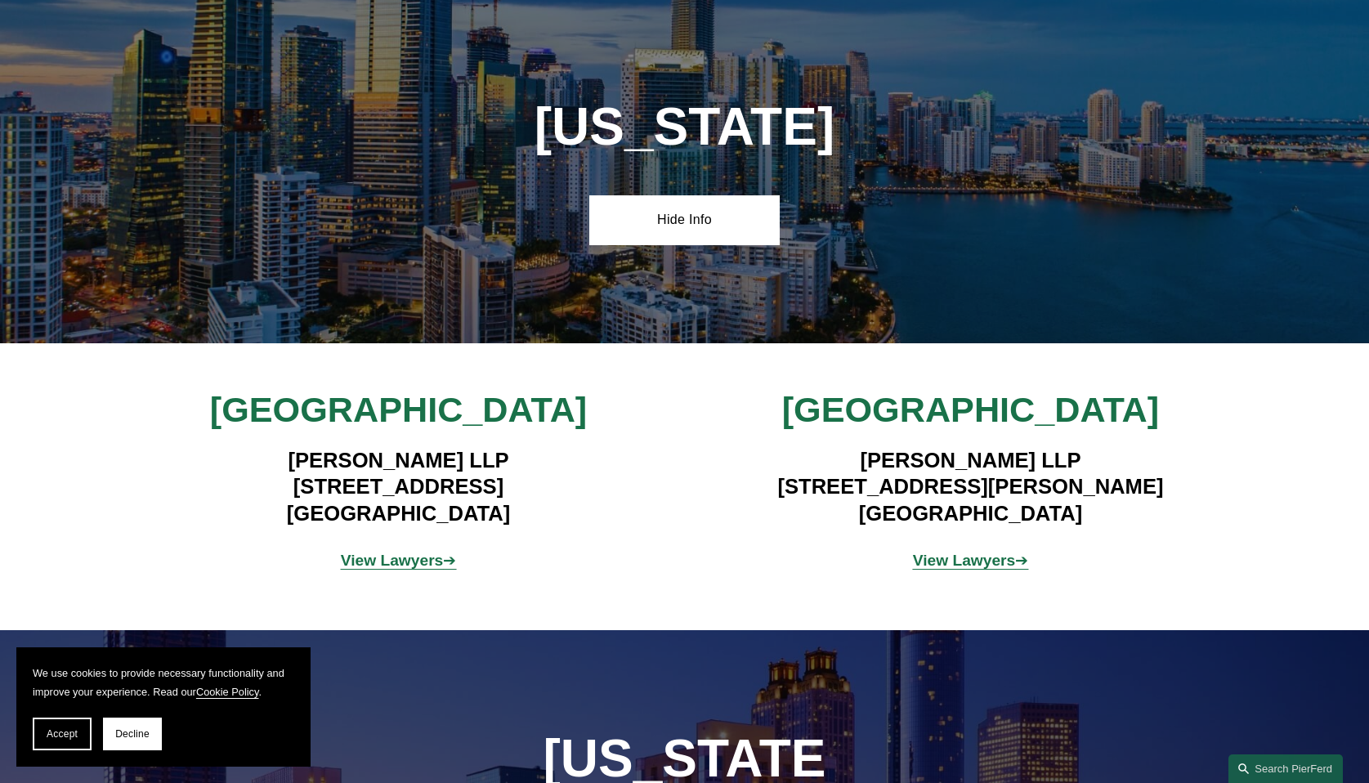  Describe the element at coordinates (62, 734) in the screenshot. I see `button: Accept` at that location.